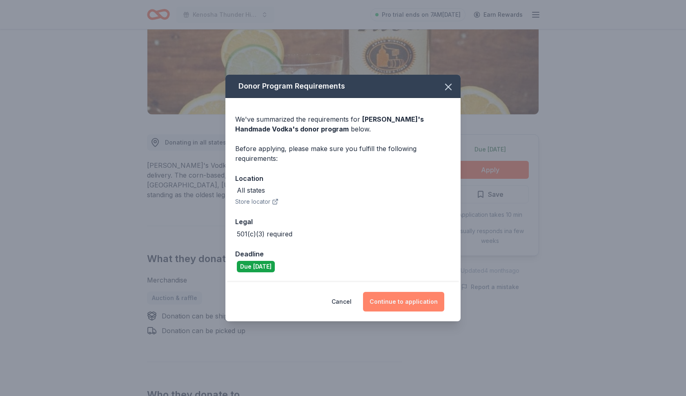 Image resolution: width=686 pixels, height=396 pixels. I want to click on button: Cancel, so click(341, 302).